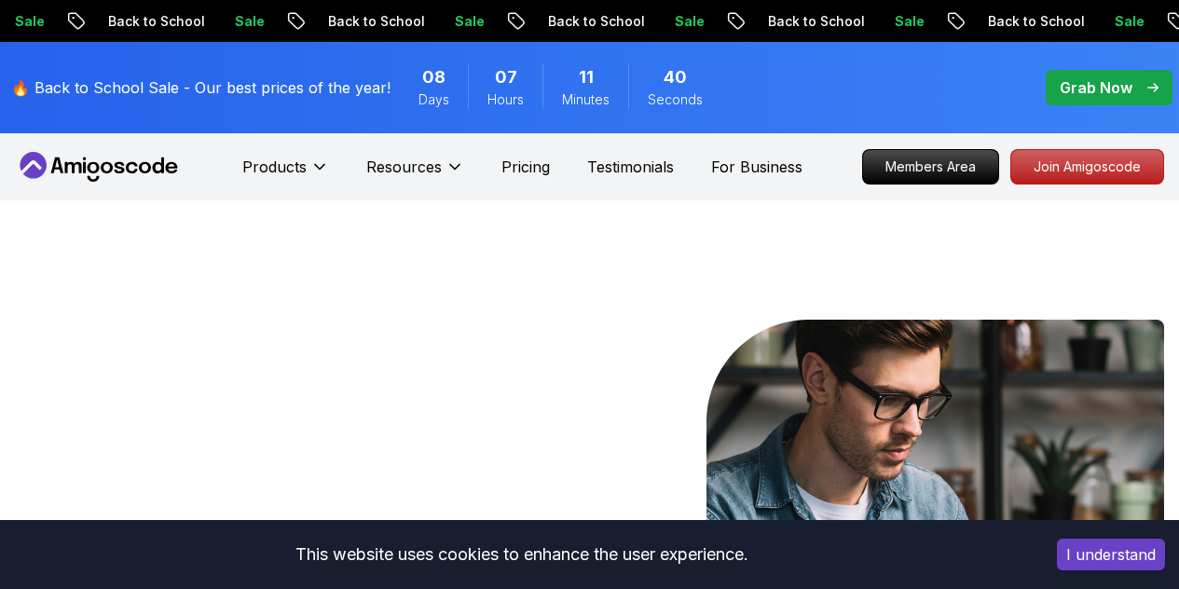 The width and height of the screenshot is (1179, 589). I want to click on button: Products, so click(285, 174).